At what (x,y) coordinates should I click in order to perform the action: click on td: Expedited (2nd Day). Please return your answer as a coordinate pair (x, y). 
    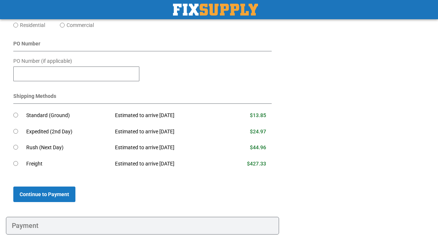
    Looking at the image, I should click on (68, 132).